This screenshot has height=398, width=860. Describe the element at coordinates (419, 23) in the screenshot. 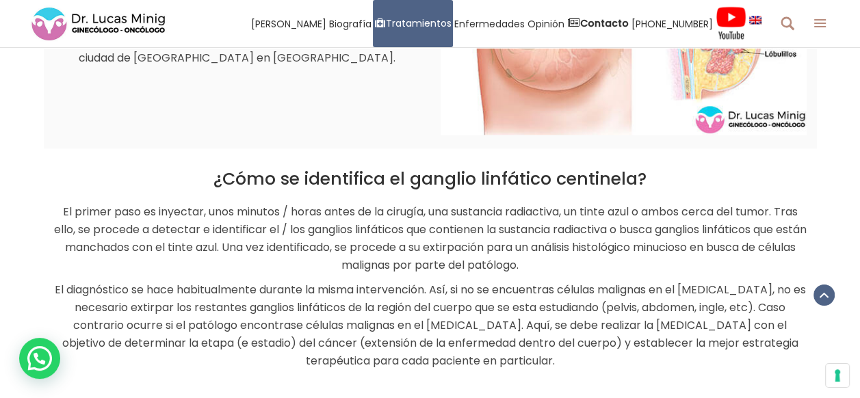

I see `span: Tratamientos` at that location.